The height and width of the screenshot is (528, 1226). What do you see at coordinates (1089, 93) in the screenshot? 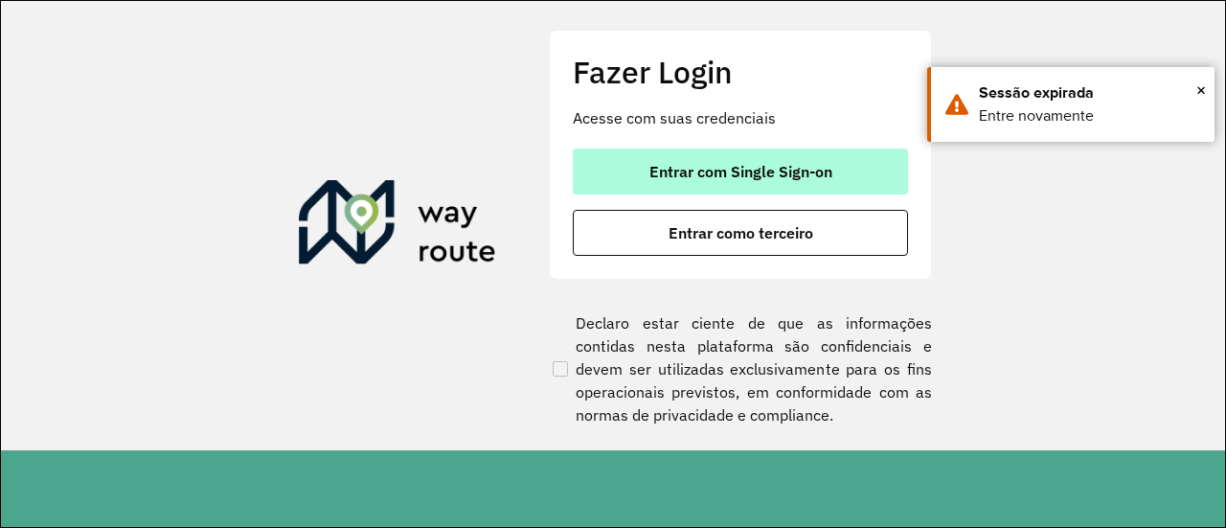
I see `div: Sessão expirada` at bounding box center [1089, 93].